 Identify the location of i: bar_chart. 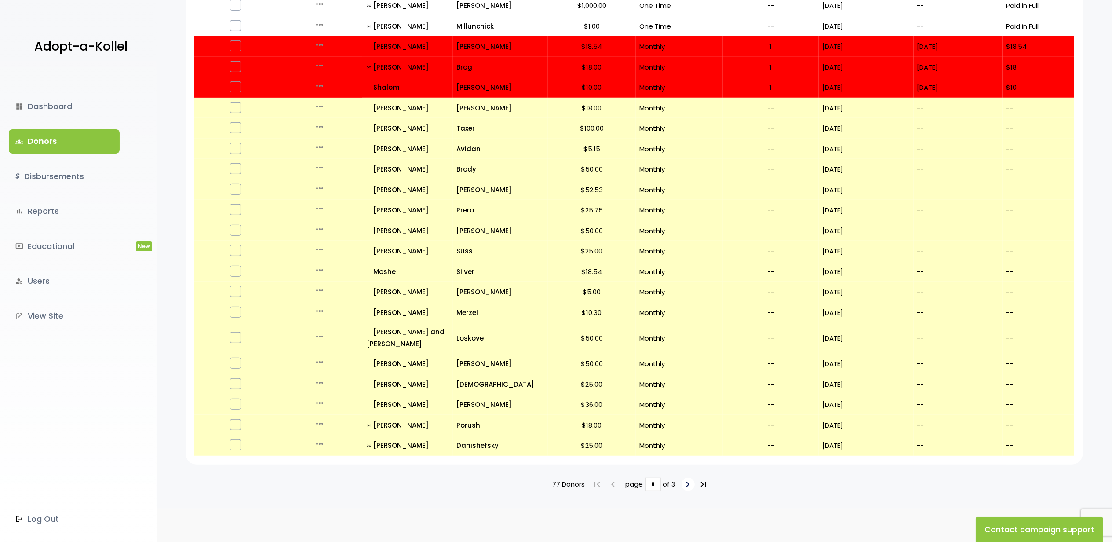
(19, 211).